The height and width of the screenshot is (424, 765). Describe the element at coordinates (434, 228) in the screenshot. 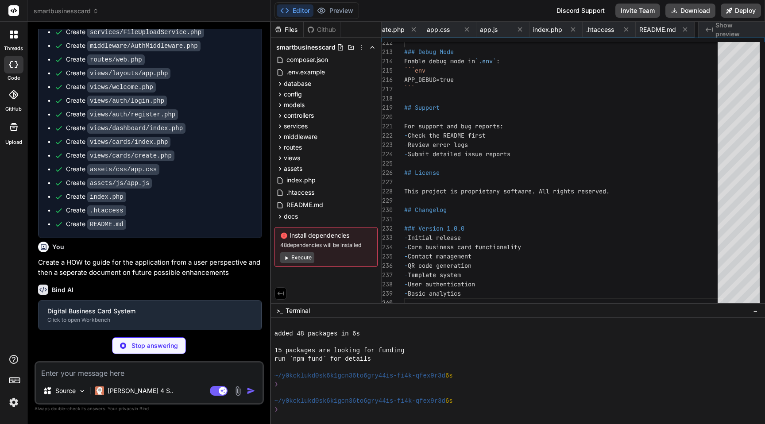

I see `span: ### Version 1.0.0` at that location.